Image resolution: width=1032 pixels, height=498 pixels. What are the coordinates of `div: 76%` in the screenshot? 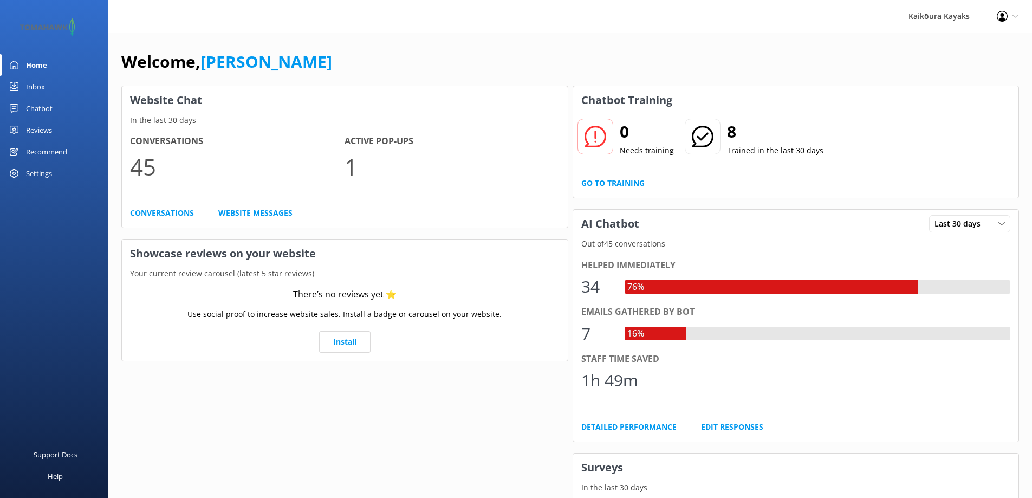 It's located at (635, 287).